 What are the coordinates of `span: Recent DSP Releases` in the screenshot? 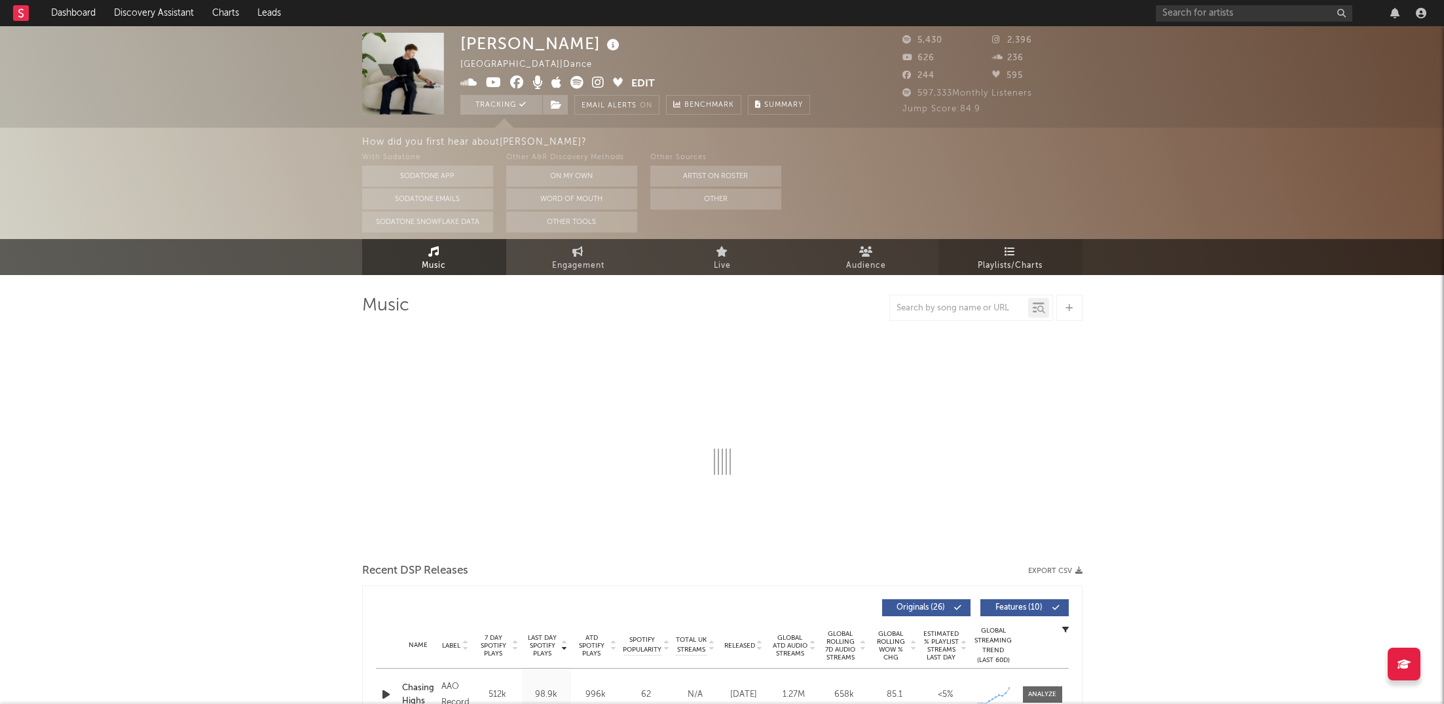 It's located at (415, 571).